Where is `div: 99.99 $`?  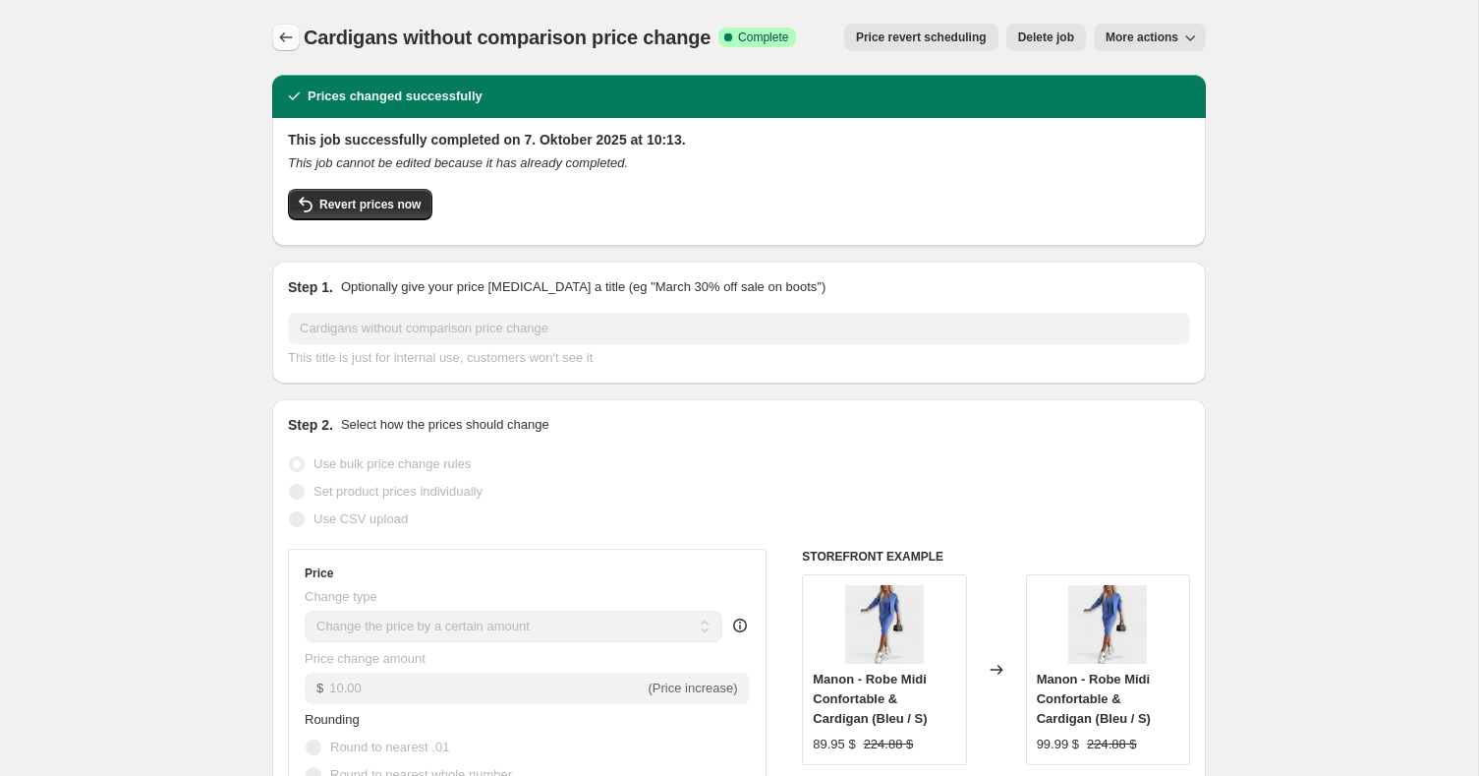 div: 99.99 $ is located at coordinates (1058, 744).